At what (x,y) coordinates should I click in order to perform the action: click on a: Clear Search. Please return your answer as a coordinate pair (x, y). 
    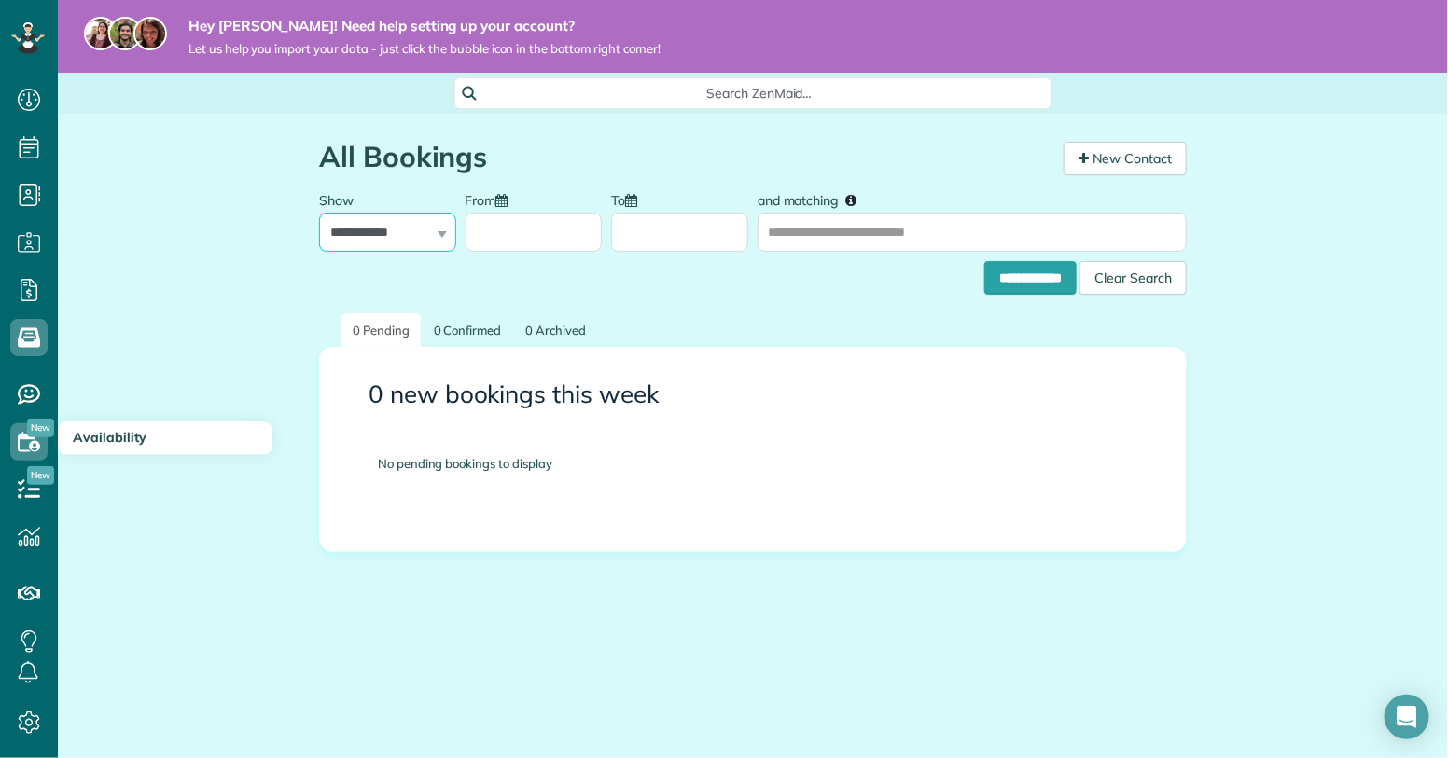
    Looking at the image, I should click on (1133, 272).